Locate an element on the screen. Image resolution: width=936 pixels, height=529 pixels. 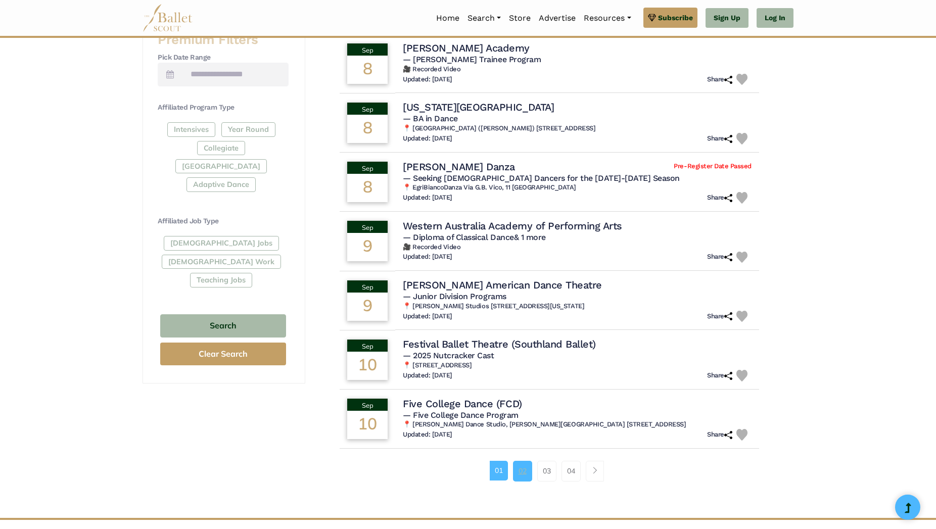
span: Subscribe is located at coordinates (675, 18).